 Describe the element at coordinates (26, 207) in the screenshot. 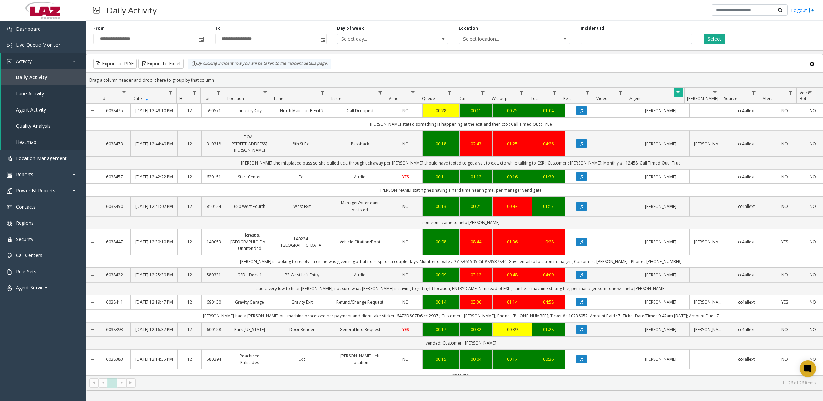

I see `span: Contacts` at that location.